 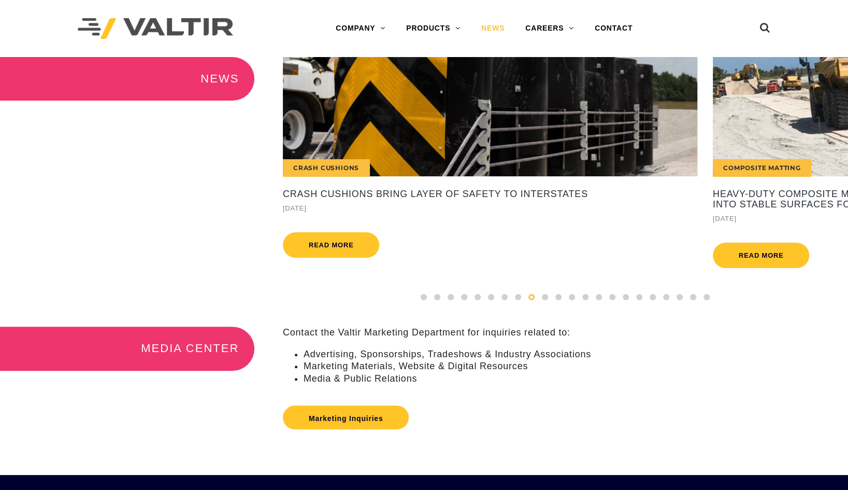 What do you see at coordinates (493, 28) in the screenshot?
I see `a: NEWS` at bounding box center [493, 28].